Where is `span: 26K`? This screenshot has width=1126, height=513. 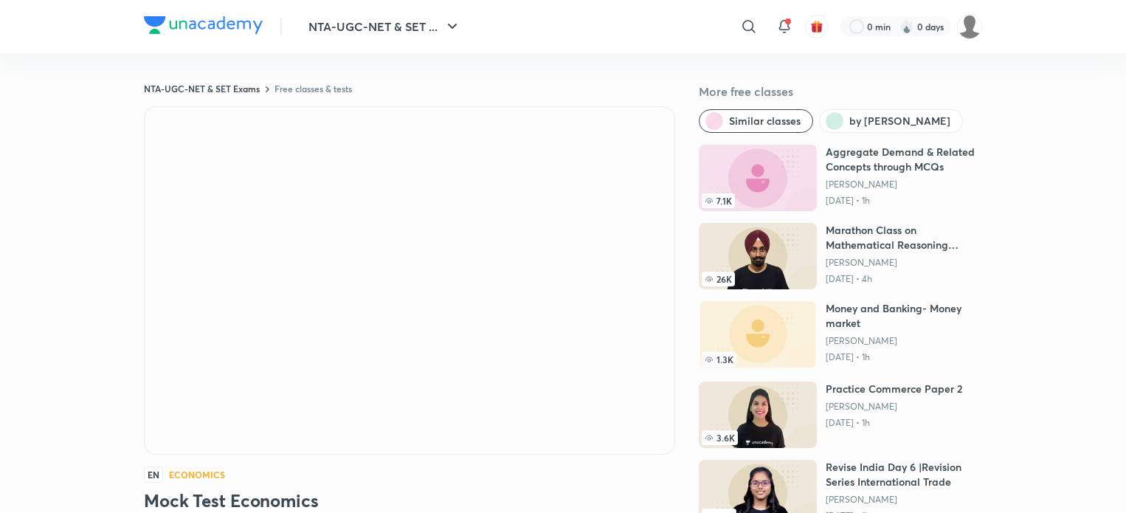 span: 26K is located at coordinates (718, 279).